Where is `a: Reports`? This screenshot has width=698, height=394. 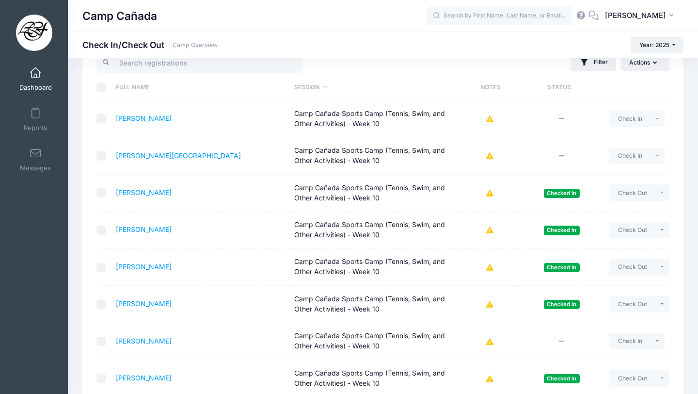 a: Reports is located at coordinates (35, 119).